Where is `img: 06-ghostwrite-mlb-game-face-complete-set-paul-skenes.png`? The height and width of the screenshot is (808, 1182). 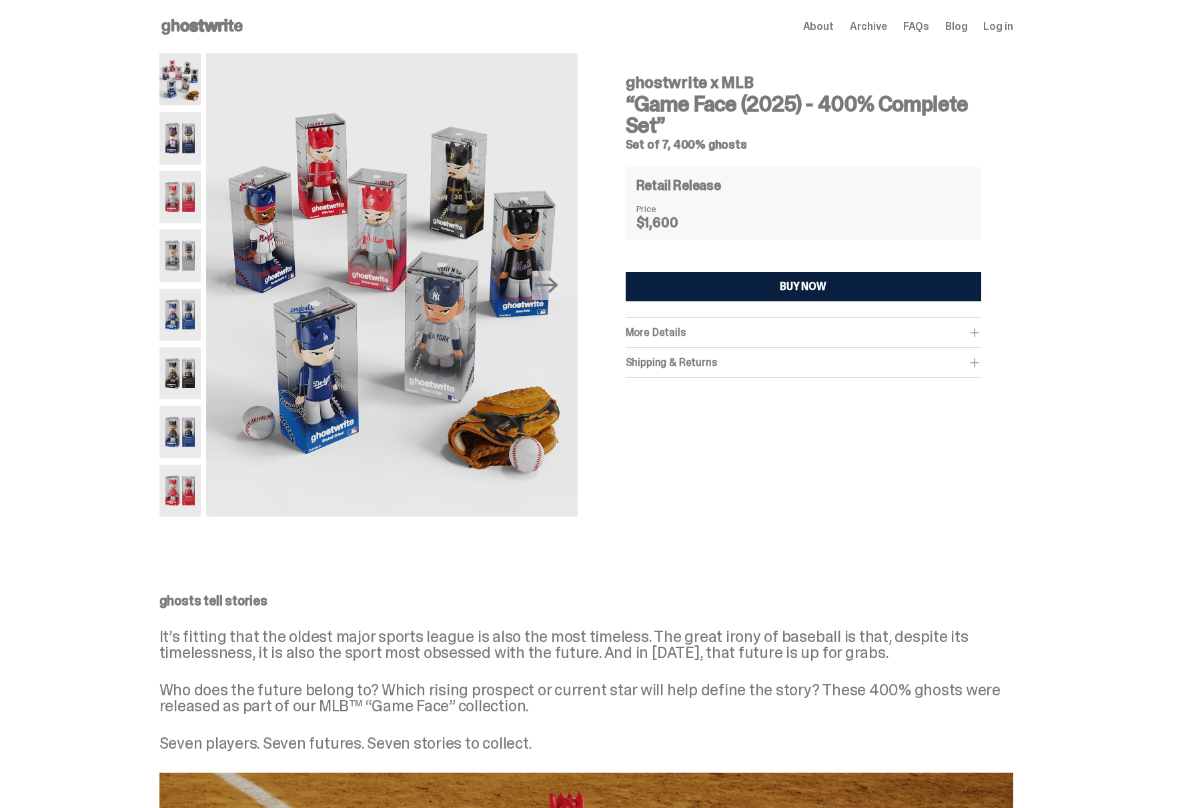 img: 06-ghostwrite-mlb-game-face-complete-set-paul-skenes.png is located at coordinates (180, 373).